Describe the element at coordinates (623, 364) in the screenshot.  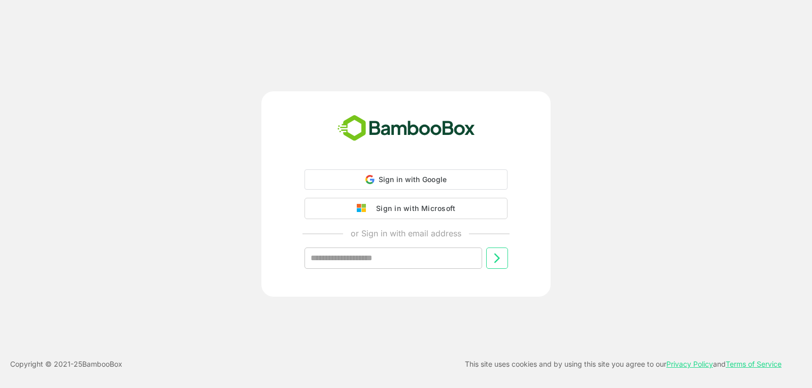
I see `p: This site uses cookies and by using this site you agree to our and` at that location.